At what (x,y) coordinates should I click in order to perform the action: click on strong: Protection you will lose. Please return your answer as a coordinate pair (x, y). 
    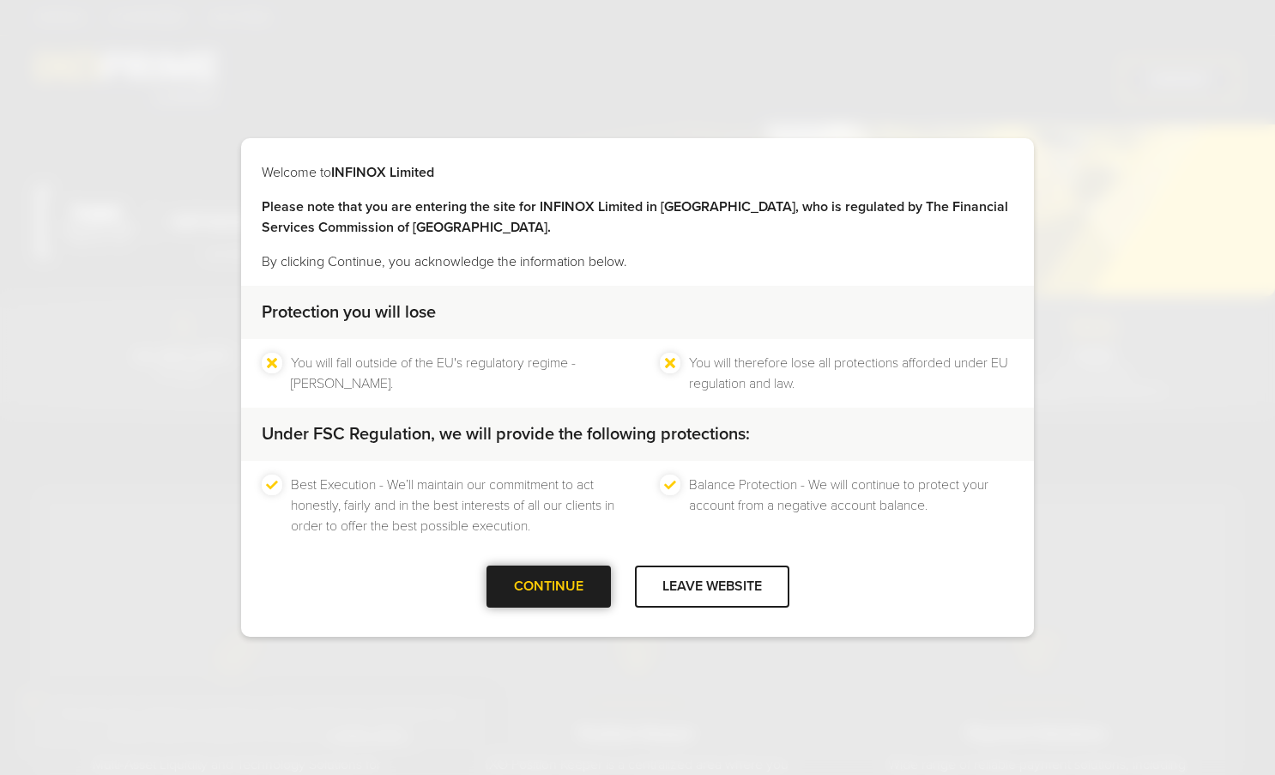
    Looking at the image, I should click on (348, 312).